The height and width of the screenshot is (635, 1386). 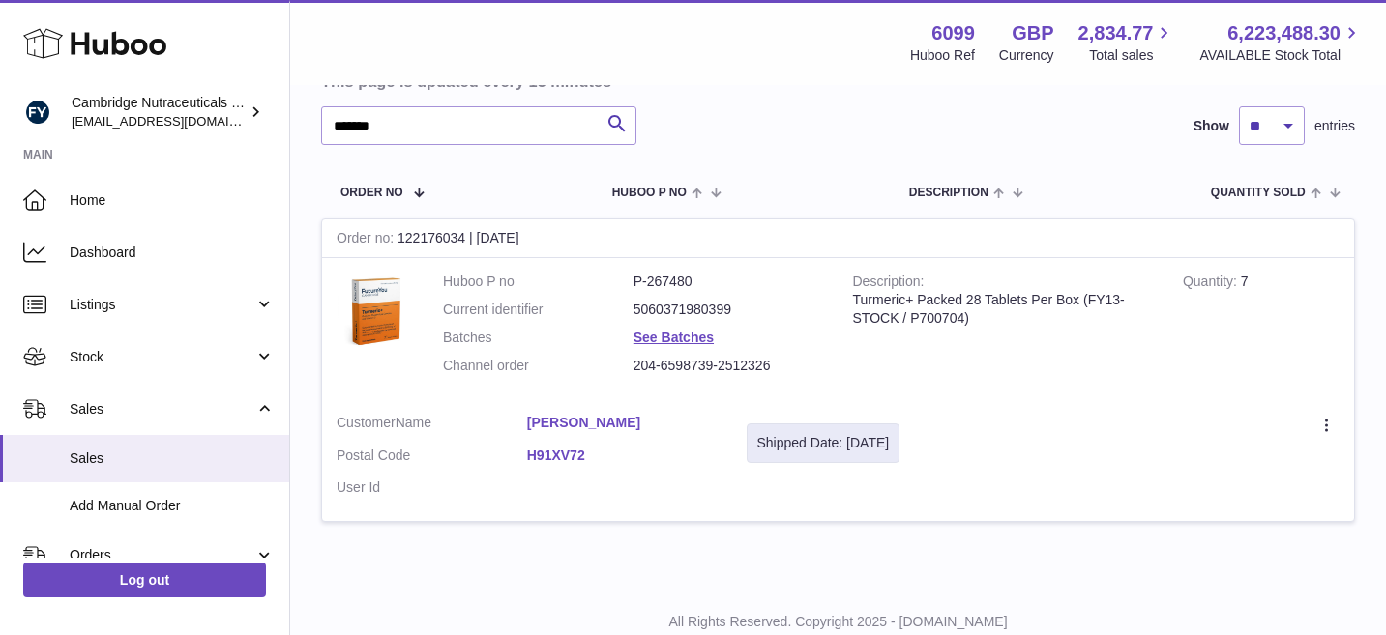 What do you see at coordinates (159, 112) in the screenshot?
I see `div: Cambridge Nutraceuticals Ltd` at bounding box center [159, 112].